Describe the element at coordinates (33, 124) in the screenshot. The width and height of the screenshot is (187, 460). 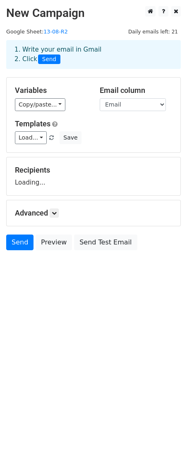
I see `a: Templates` at that location.